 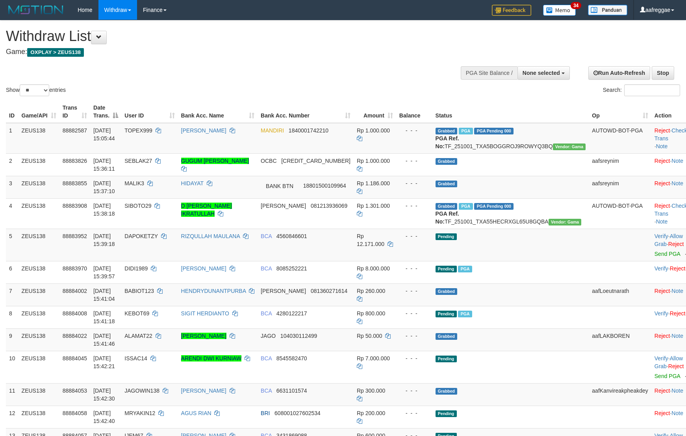 I want to click on span: MALIK3, so click(x=134, y=183).